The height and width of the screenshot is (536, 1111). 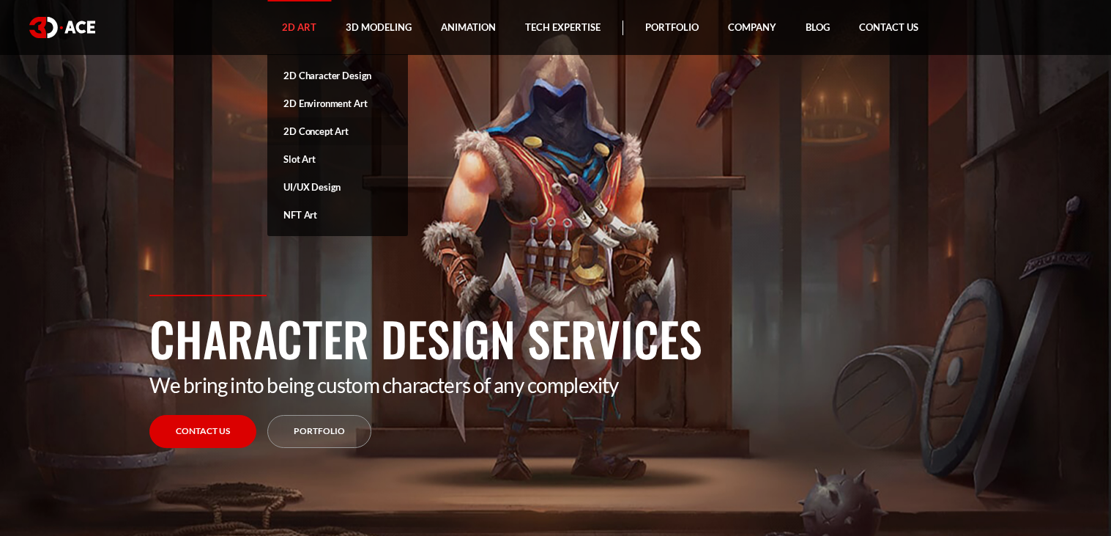 I want to click on a: NFT Art, so click(x=338, y=215).